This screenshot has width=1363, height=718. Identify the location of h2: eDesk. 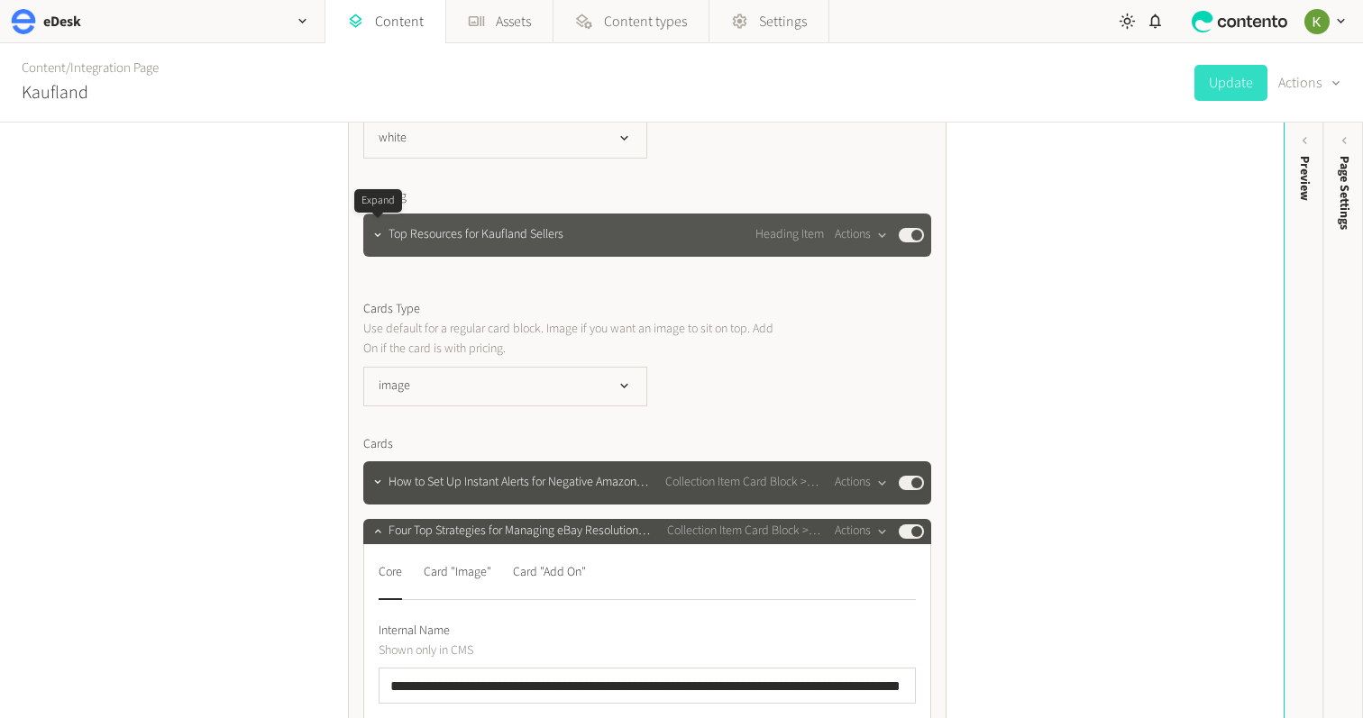
(62, 22).